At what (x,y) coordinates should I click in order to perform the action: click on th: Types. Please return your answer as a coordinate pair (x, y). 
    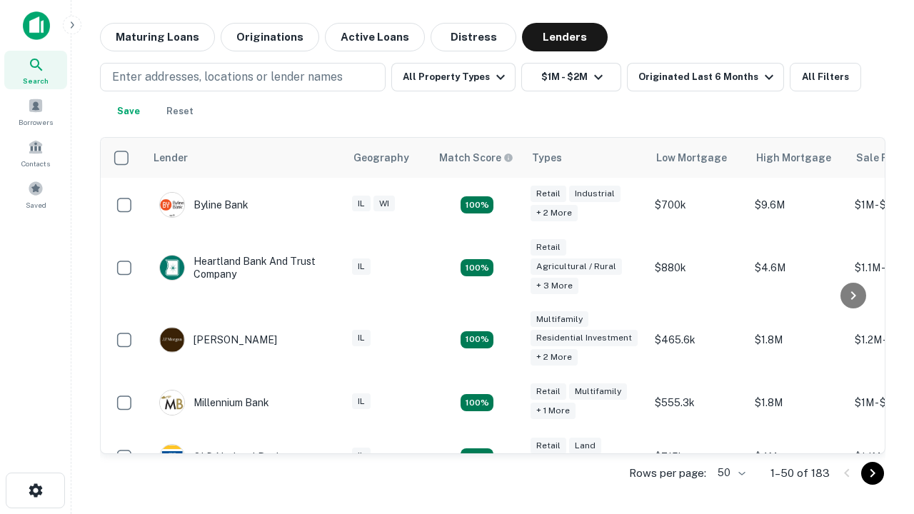
    Looking at the image, I should click on (586, 158).